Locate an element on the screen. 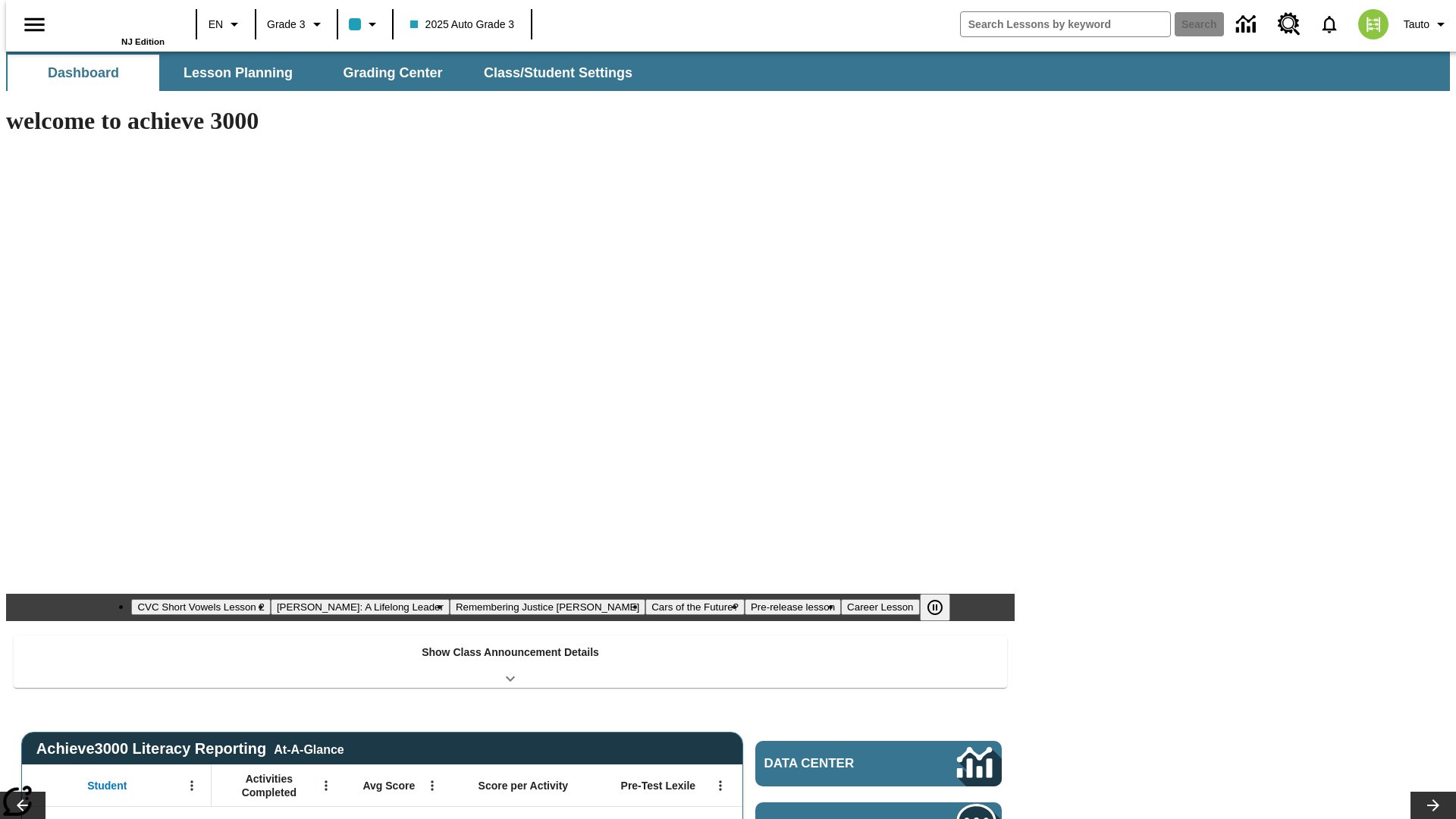 The image size is (1456, 819). span: Avg Score is located at coordinates (388, 785).